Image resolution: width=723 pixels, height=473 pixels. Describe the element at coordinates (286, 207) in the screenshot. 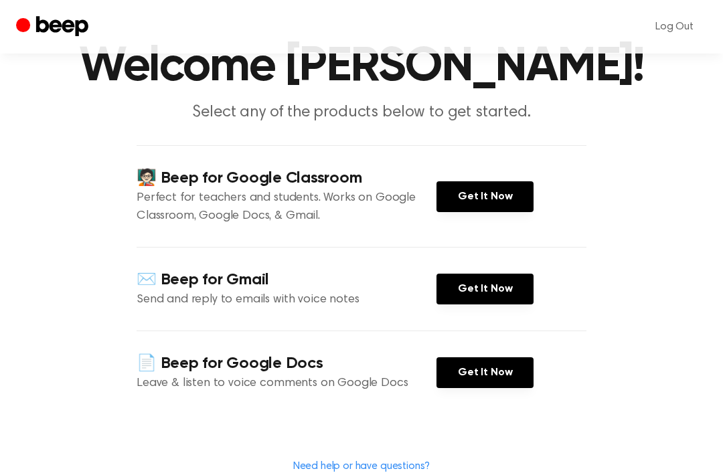

I see `p: Perfect for teachers and students. Works on Google Classroom, Google Docs, & Gmail.` at that location.